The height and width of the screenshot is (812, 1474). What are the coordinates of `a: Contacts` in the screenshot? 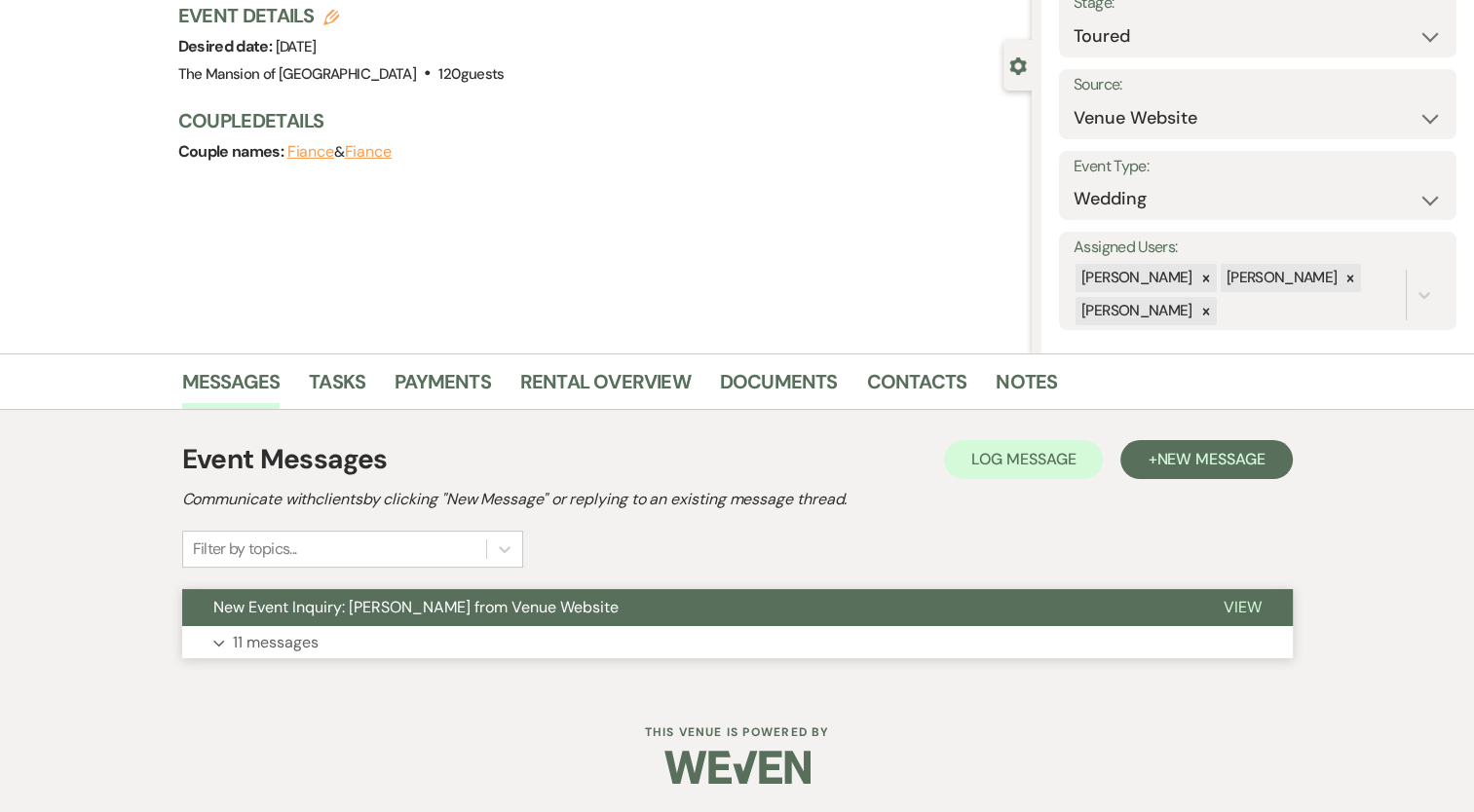 It's located at (916, 388).